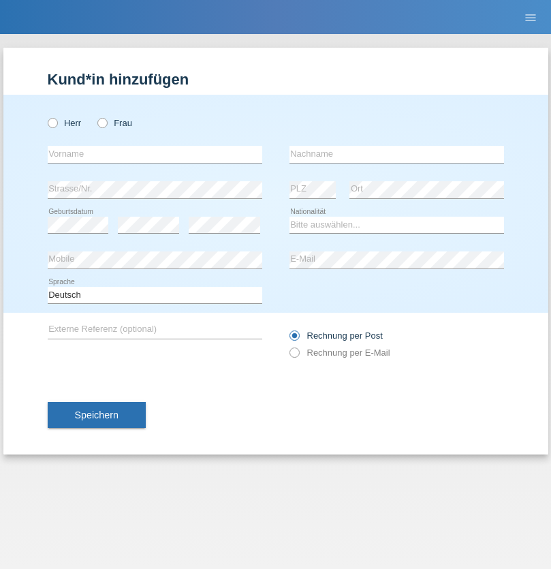 The width and height of the screenshot is (551, 569). I want to click on label: Rechnung per E-Mail, so click(340, 352).